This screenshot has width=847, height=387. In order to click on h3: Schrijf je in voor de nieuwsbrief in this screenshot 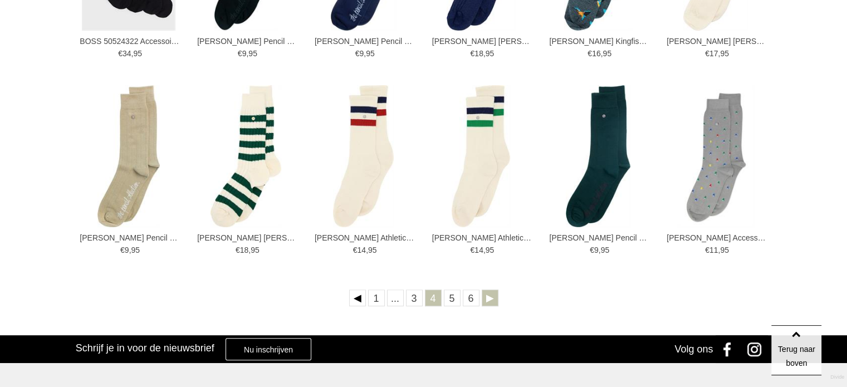, I will do `click(145, 348)`.